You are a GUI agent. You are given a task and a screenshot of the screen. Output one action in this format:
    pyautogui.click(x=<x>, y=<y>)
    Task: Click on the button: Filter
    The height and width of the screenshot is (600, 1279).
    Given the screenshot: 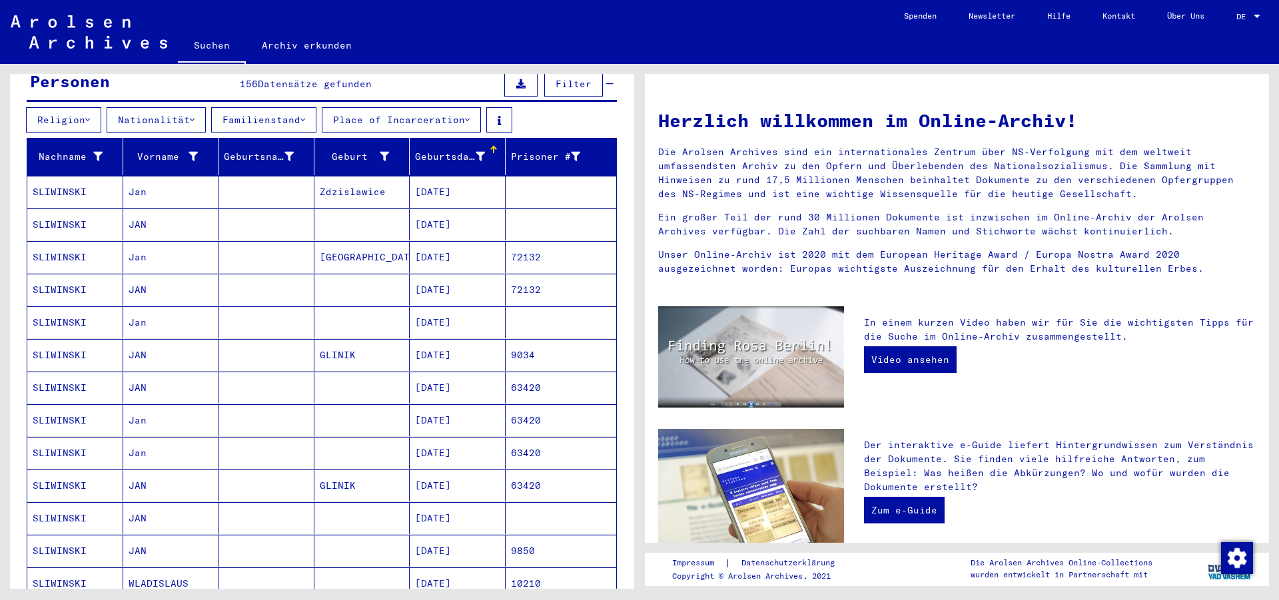 What is the action you would take?
    pyautogui.click(x=573, y=84)
    